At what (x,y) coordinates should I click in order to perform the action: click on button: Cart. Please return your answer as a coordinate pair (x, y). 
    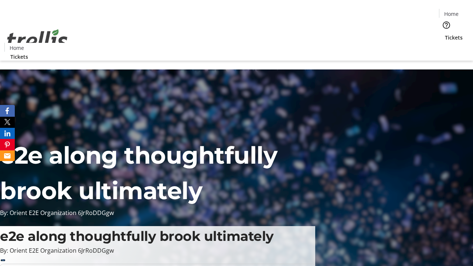
    Looking at the image, I should click on (447, 49).